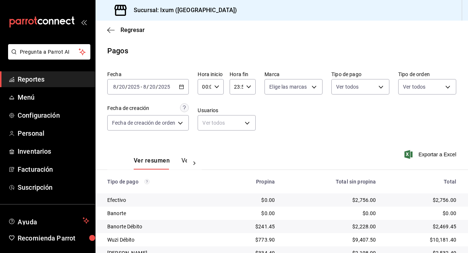 This screenshot has height=253, width=468. I want to click on div: Tipo de pago, so click(157, 182).